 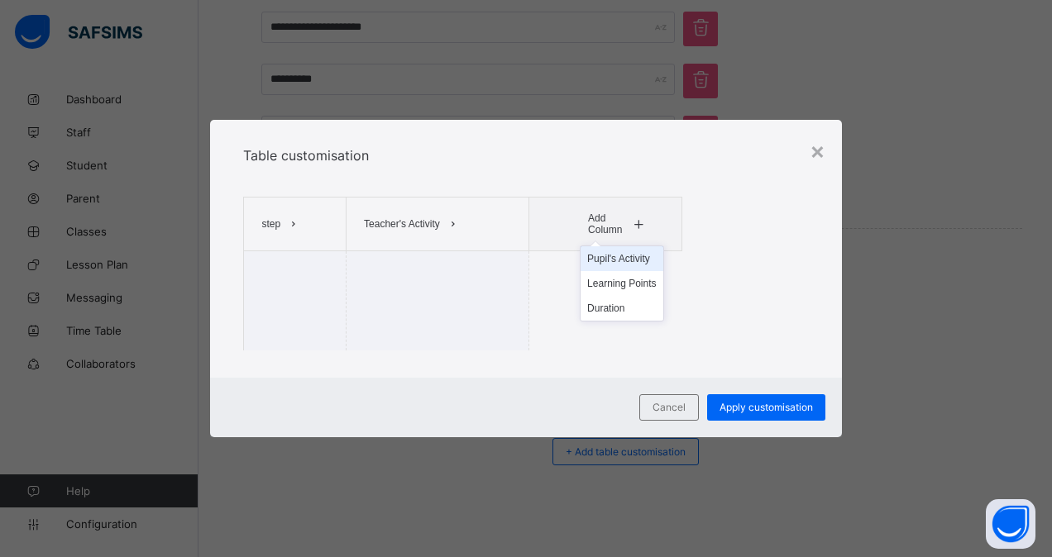 What do you see at coordinates (608, 224) in the screenshot?
I see `span: Add Column` at bounding box center [608, 224].